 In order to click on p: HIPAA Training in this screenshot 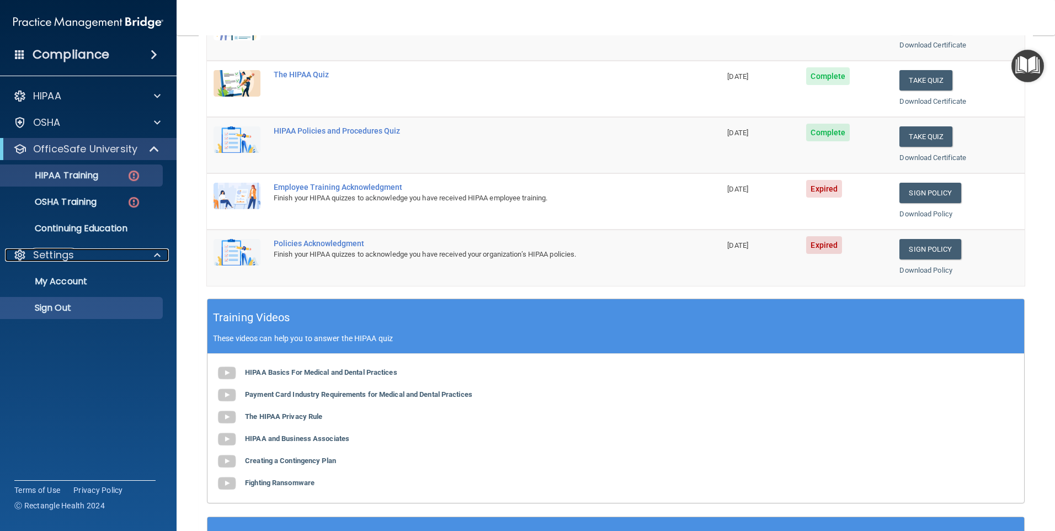, I will do `click(52, 175)`.